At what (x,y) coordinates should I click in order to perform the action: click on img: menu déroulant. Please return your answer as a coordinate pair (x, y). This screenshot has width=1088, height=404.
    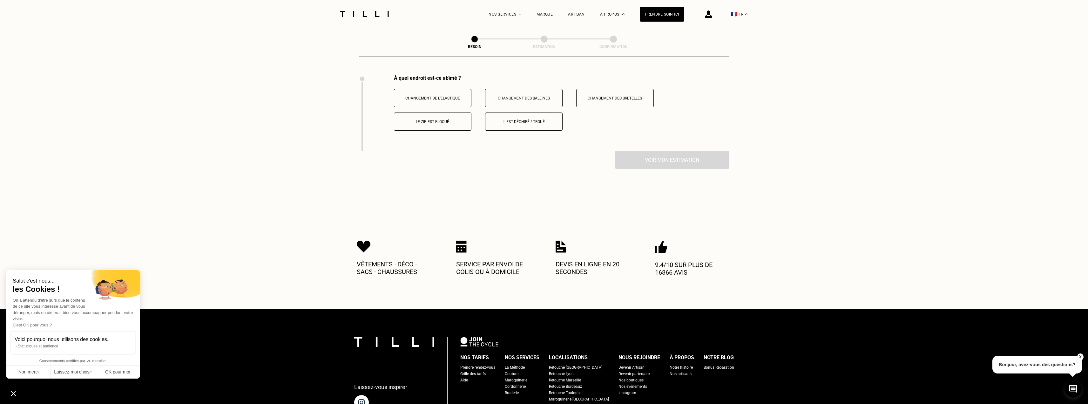
    Looking at the image, I should click on (746, 14).